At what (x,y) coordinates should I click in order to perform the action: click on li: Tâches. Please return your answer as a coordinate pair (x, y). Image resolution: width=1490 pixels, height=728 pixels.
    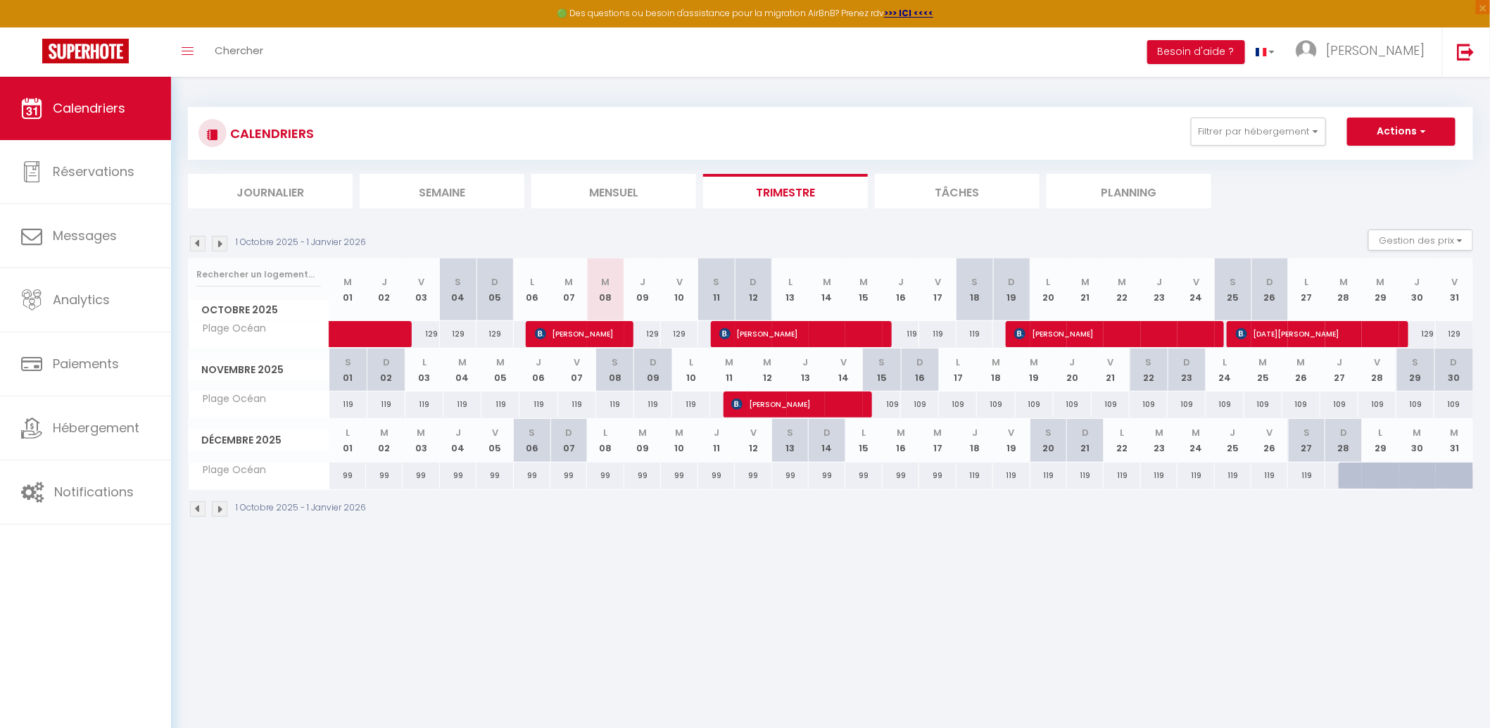
    Looking at the image, I should click on (957, 191).